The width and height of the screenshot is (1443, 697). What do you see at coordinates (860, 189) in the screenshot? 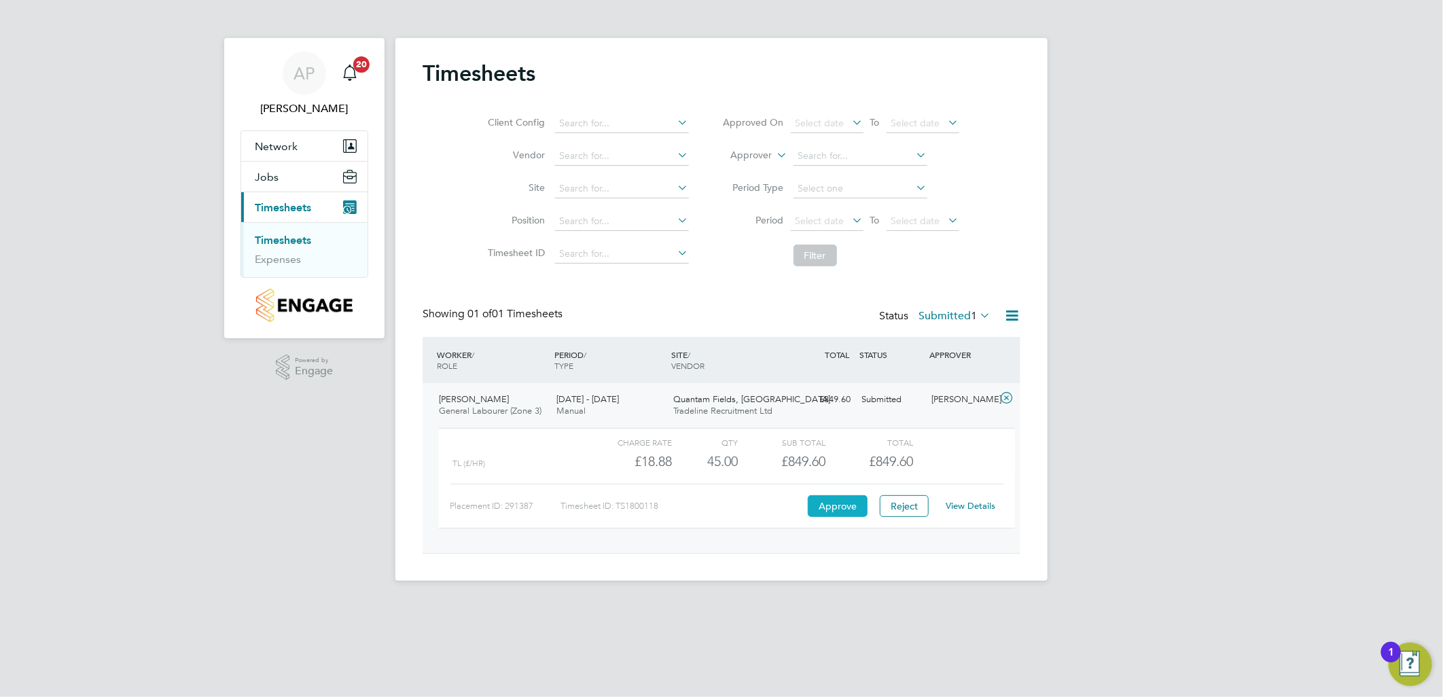
I see `input: Select one` at bounding box center [860, 189].